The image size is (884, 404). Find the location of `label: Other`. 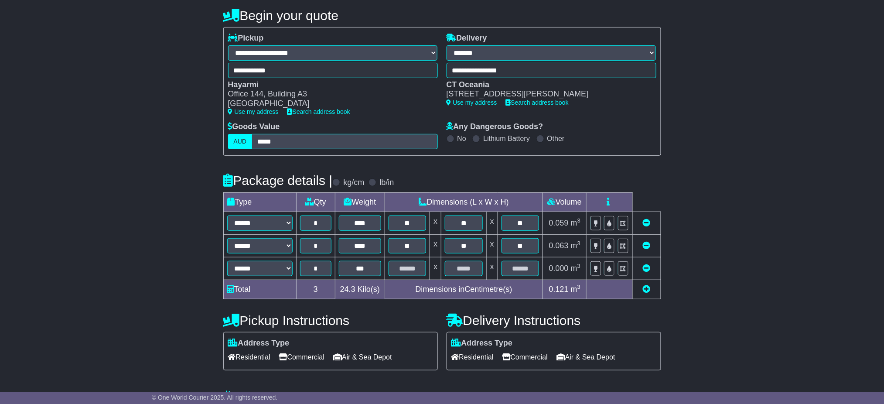

label: Other is located at coordinates (556, 138).